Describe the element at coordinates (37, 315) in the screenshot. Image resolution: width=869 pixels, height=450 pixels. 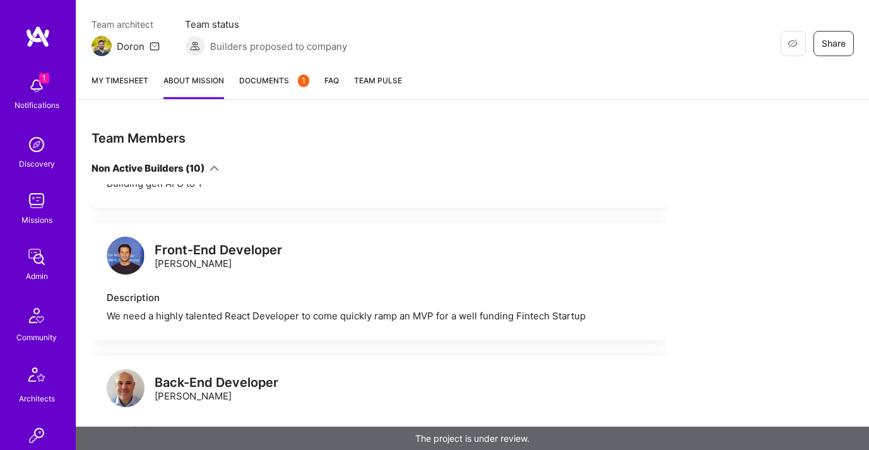
I see `img: Community` at that location.